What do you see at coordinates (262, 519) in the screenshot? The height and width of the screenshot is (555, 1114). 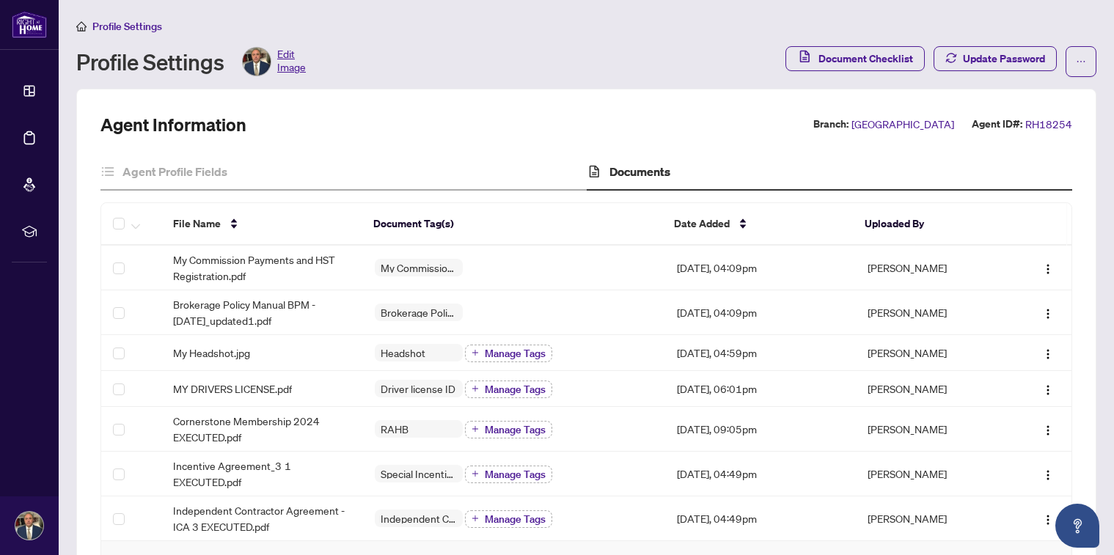 I see `span: Independent Contractor Agreement - ICA 3 EXECUTED.pdf` at bounding box center [262, 519].